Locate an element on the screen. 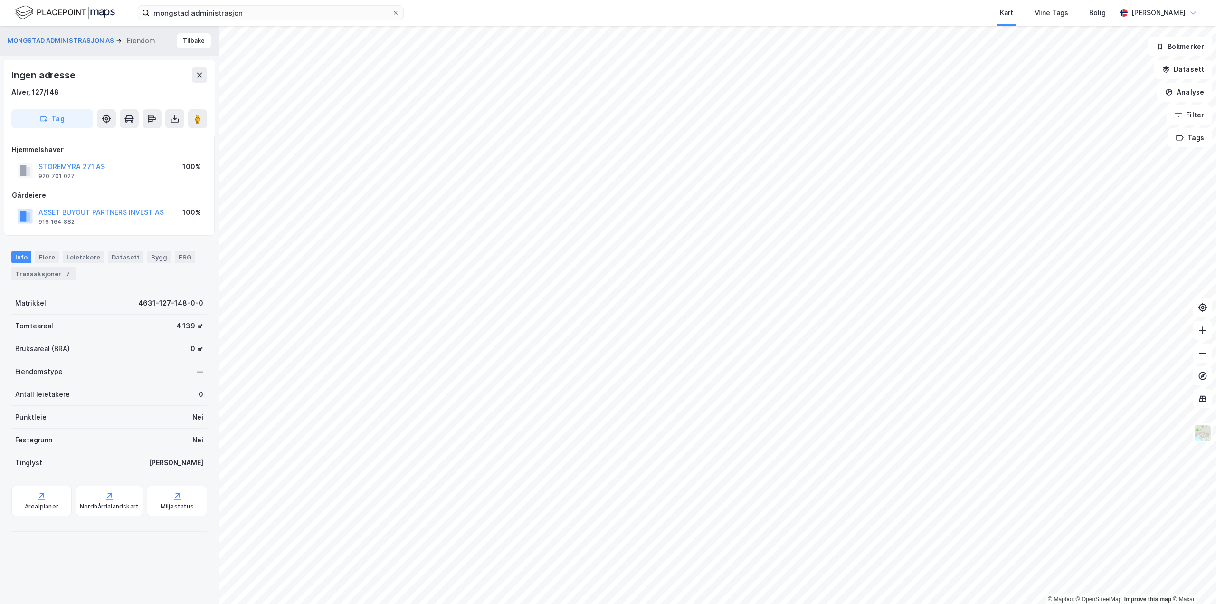  div: Punktleie is located at coordinates (31, 417).